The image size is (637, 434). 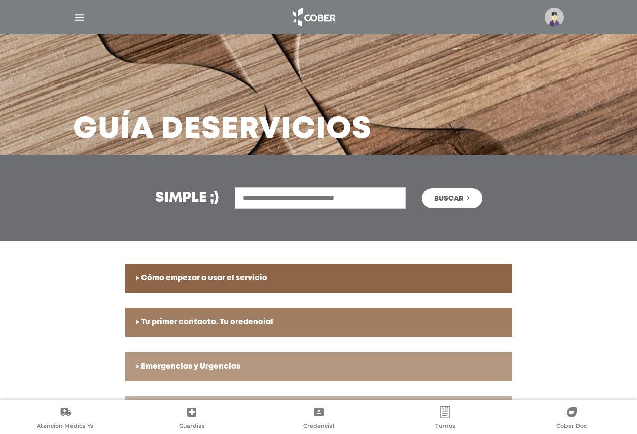 I want to click on img: logo_cober_home-white.png, so click(x=313, y=17).